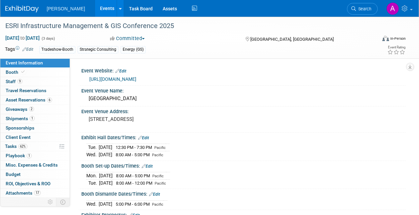 The height and width of the screenshot is (215, 419). I want to click on span: 62%, so click(23, 146).